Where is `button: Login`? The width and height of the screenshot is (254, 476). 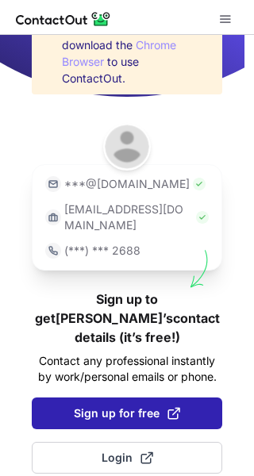 button: Login is located at coordinates (127, 458).